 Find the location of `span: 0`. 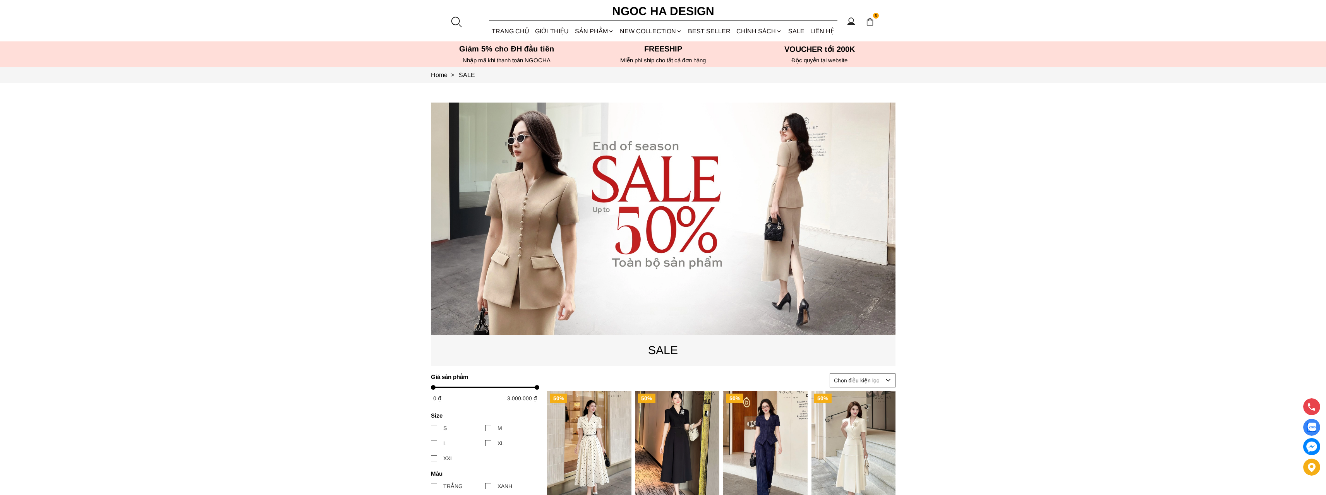

span: 0 is located at coordinates (876, 16).